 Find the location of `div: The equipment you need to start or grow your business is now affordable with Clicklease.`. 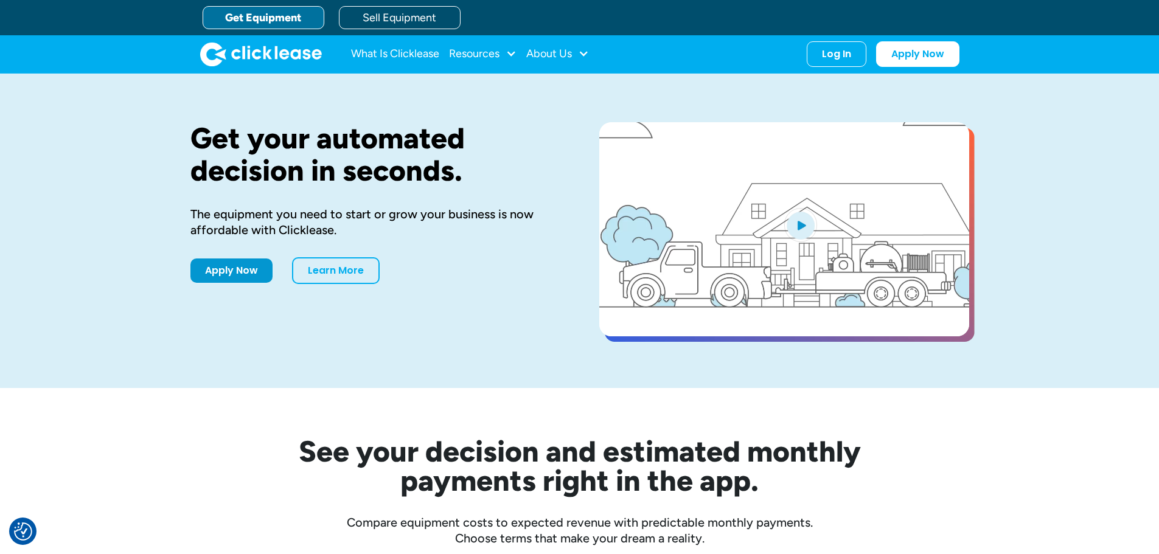

div: The equipment you need to start or grow your business is now affordable with Clicklease. is located at coordinates (375, 222).